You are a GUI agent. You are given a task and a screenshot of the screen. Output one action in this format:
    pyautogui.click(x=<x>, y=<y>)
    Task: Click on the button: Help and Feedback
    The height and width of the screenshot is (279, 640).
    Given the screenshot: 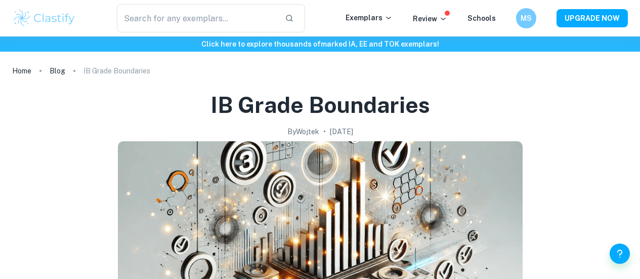 What is the action you would take?
    pyautogui.click(x=620, y=254)
    